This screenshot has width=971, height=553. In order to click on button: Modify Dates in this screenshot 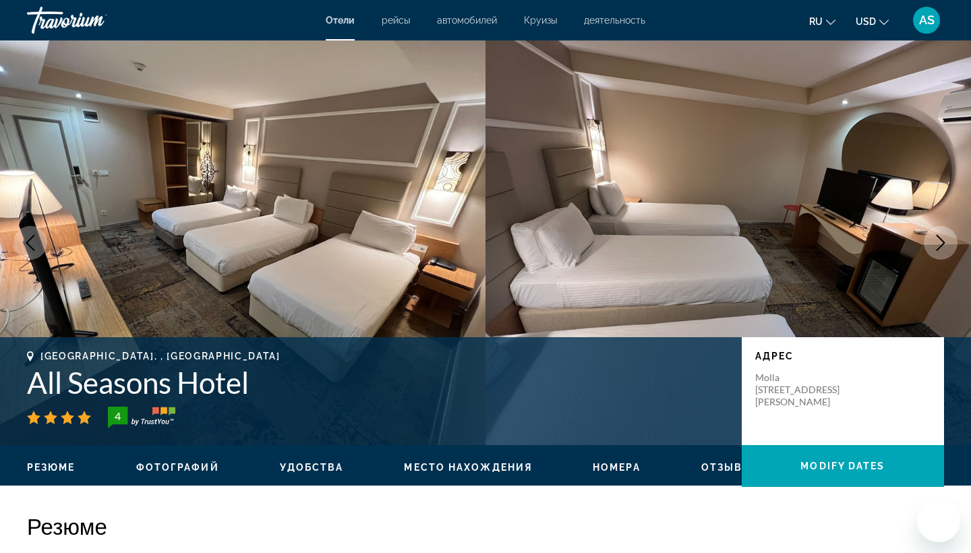, I will do `click(843, 466)`.